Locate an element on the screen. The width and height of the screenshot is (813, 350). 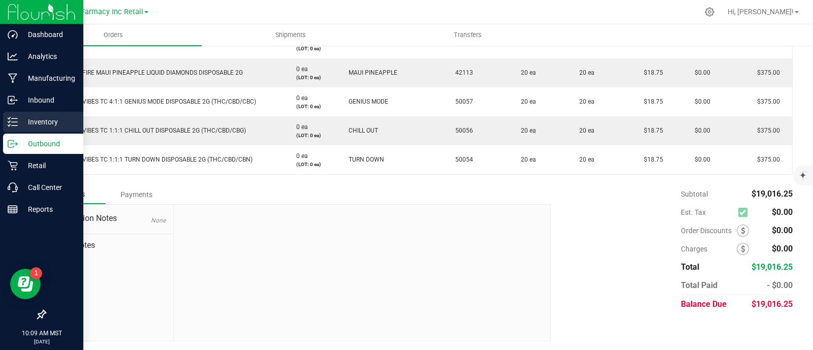
span: None is located at coordinates (158, 221).